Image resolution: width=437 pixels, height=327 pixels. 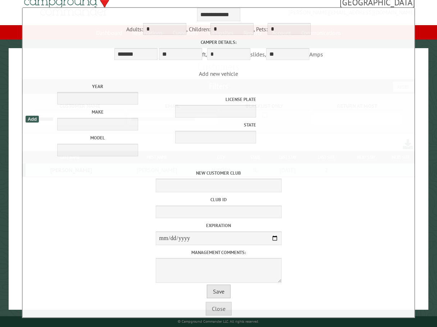 What do you see at coordinates (219, 291) in the screenshot?
I see `button: Save` at bounding box center [219, 291].